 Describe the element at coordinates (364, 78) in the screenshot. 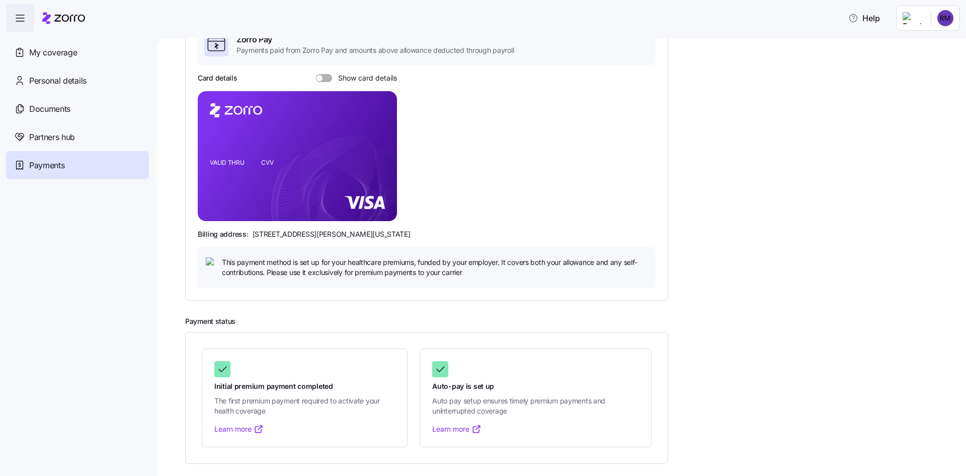

I see `span: Show card details` at that location.